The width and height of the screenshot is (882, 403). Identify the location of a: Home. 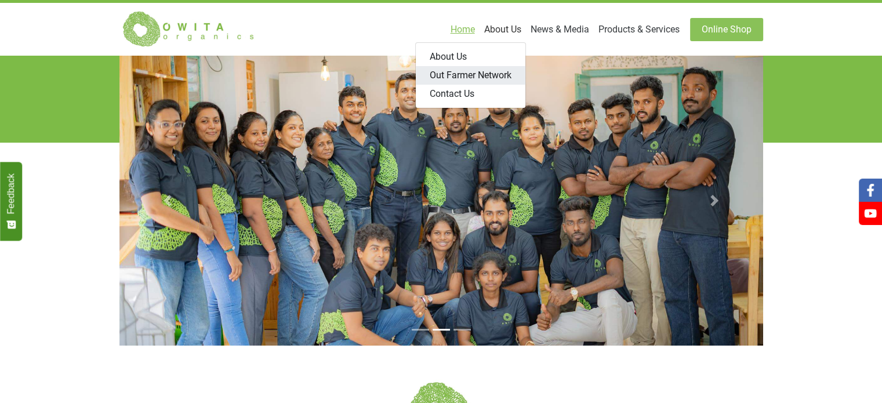
(463, 30).